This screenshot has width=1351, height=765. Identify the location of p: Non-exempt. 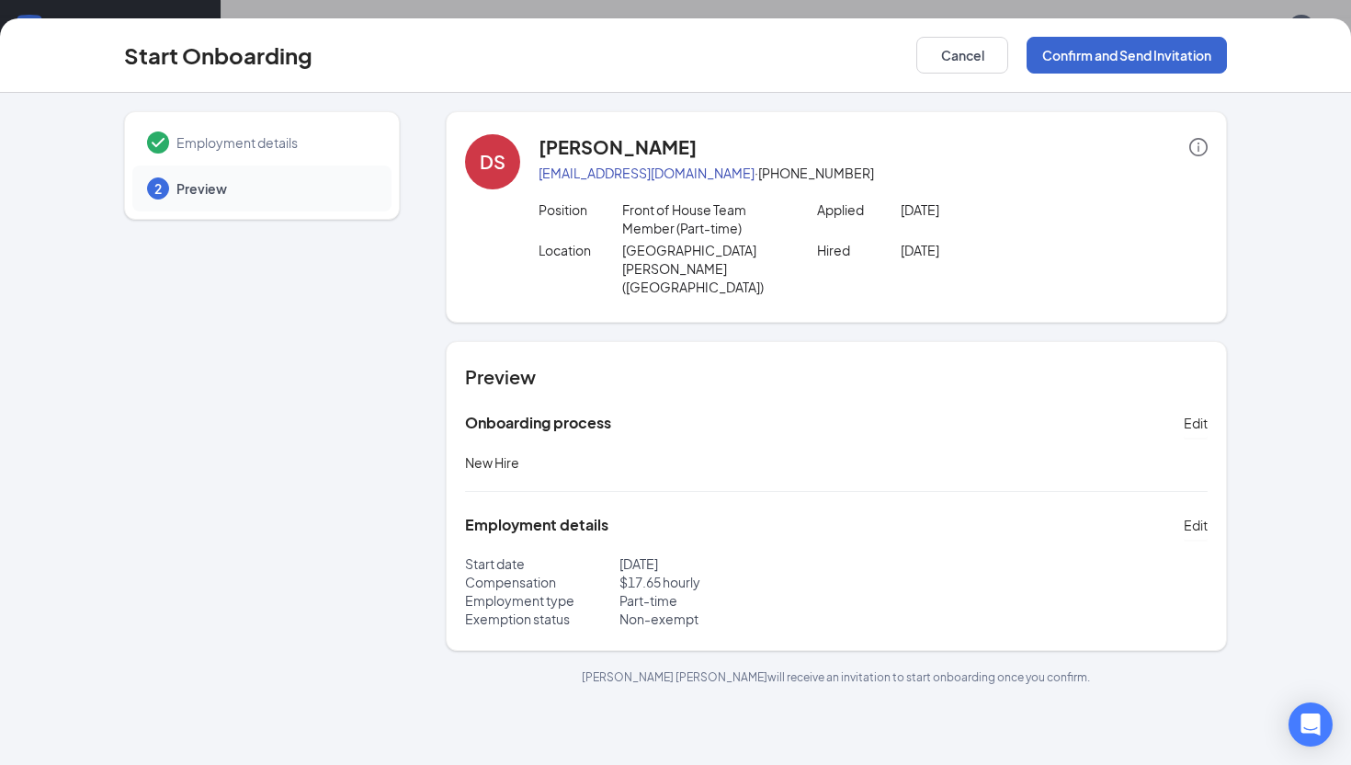
(728, 618).